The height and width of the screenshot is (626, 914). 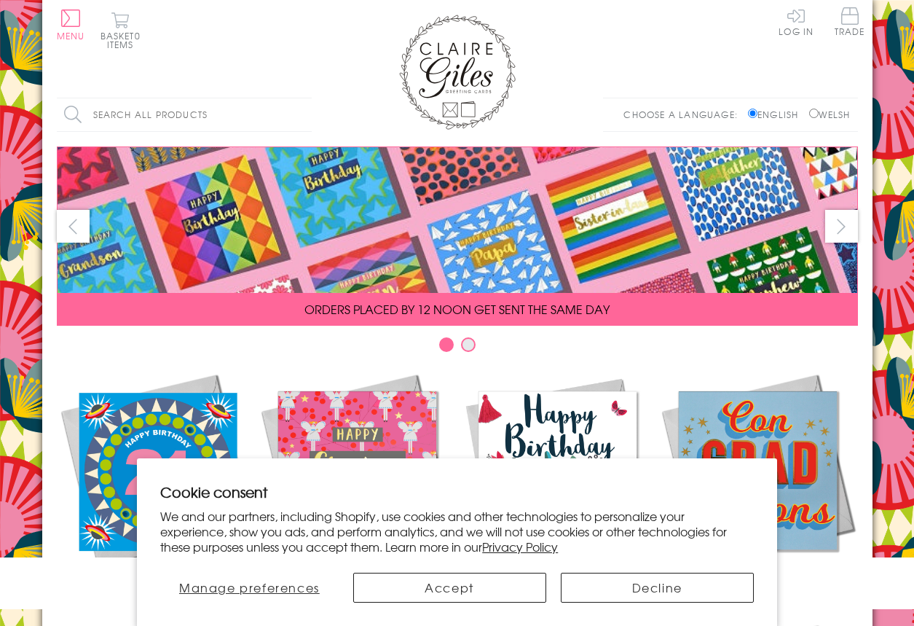 I want to click on p: Choose a language:, so click(x=684, y=114).